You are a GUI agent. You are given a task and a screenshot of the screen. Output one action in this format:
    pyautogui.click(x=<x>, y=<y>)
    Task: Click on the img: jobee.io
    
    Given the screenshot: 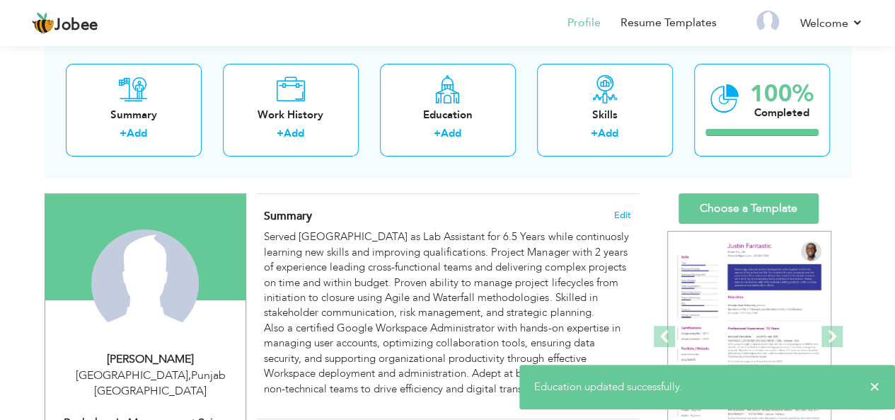 What is the action you would take?
    pyautogui.click(x=43, y=23)
    